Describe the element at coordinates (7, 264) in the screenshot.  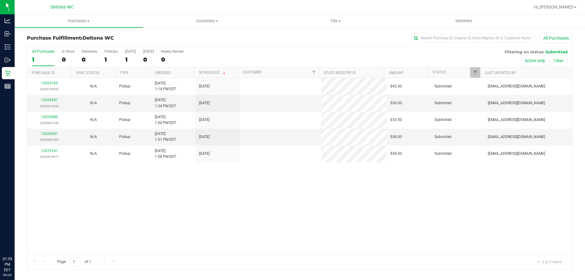
I see `p: 01:59 PM EDT` at that location.